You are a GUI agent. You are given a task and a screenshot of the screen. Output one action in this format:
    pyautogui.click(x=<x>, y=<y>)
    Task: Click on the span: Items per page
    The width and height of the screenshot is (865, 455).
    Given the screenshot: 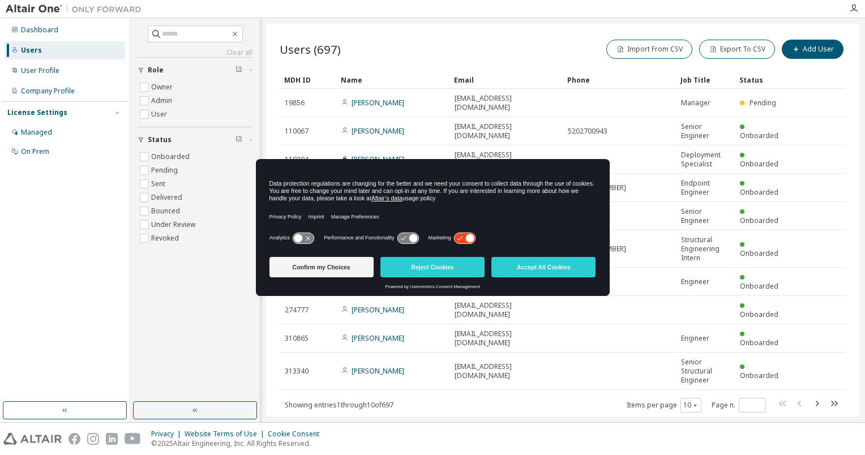 What is the action you would take?
    pyautogui.click(x=664, y=405)
    